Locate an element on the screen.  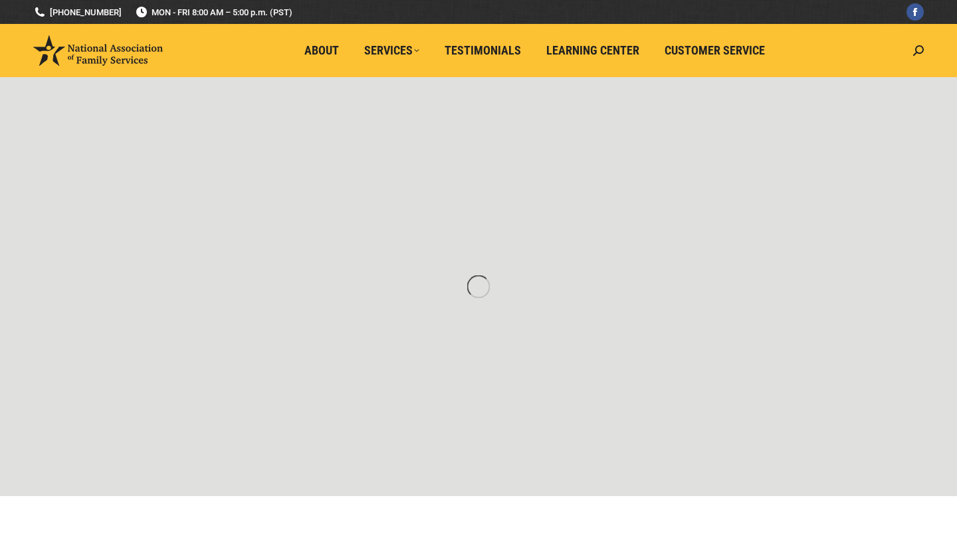
a: Customer Service is located at coordinates (715, 51).